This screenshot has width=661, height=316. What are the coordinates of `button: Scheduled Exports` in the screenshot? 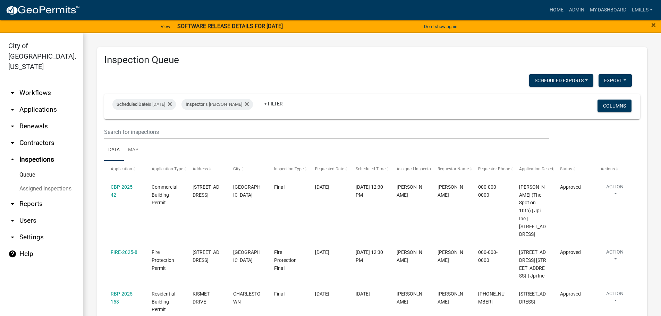 It's located at (561, 81).